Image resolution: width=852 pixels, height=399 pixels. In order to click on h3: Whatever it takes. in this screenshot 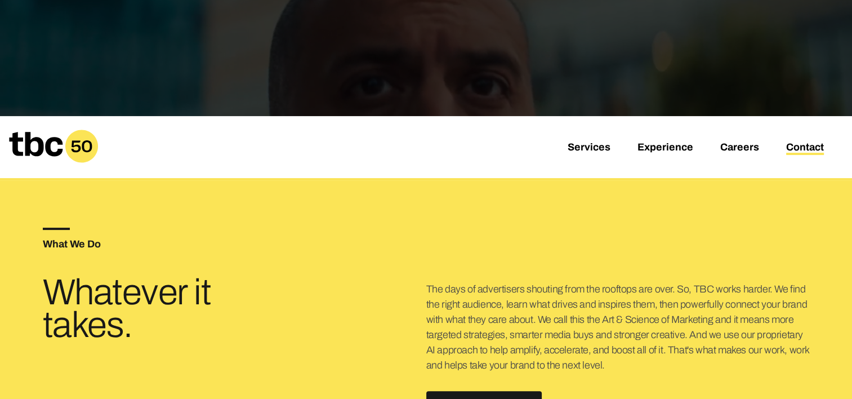, I will do `click(171, 309)`.